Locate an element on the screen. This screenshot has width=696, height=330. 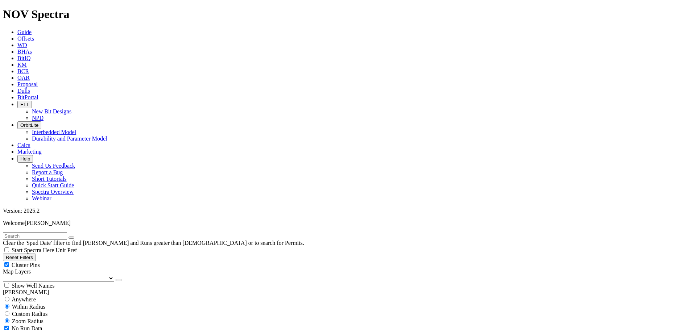
a: Interbedded Model is located at coordinates (54, 132).